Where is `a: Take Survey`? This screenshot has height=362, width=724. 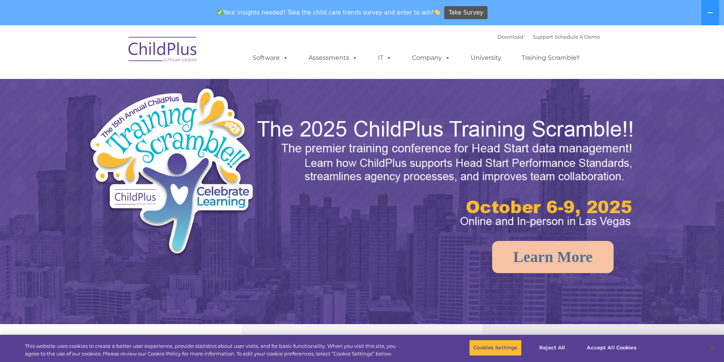
a: Take Survey is located at coordinates (466, 13).